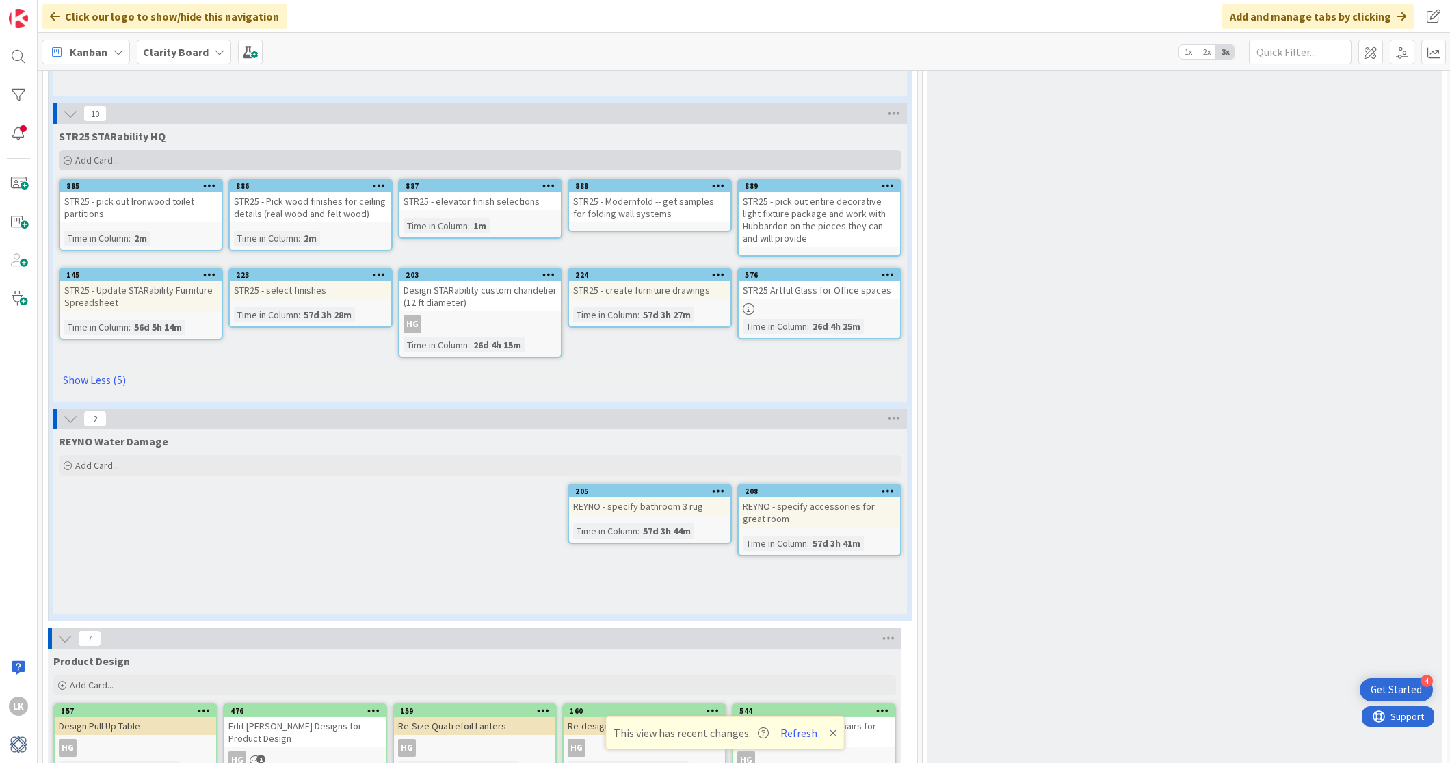  I want to click on div: 223, so click(313, 275).